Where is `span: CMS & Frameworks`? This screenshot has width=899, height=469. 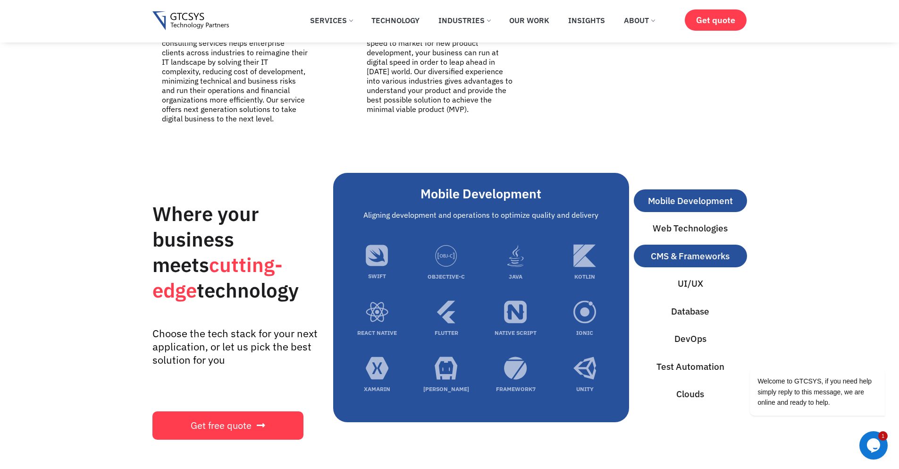
span: CMS & Frameworks is located at coordinates (690, 256).